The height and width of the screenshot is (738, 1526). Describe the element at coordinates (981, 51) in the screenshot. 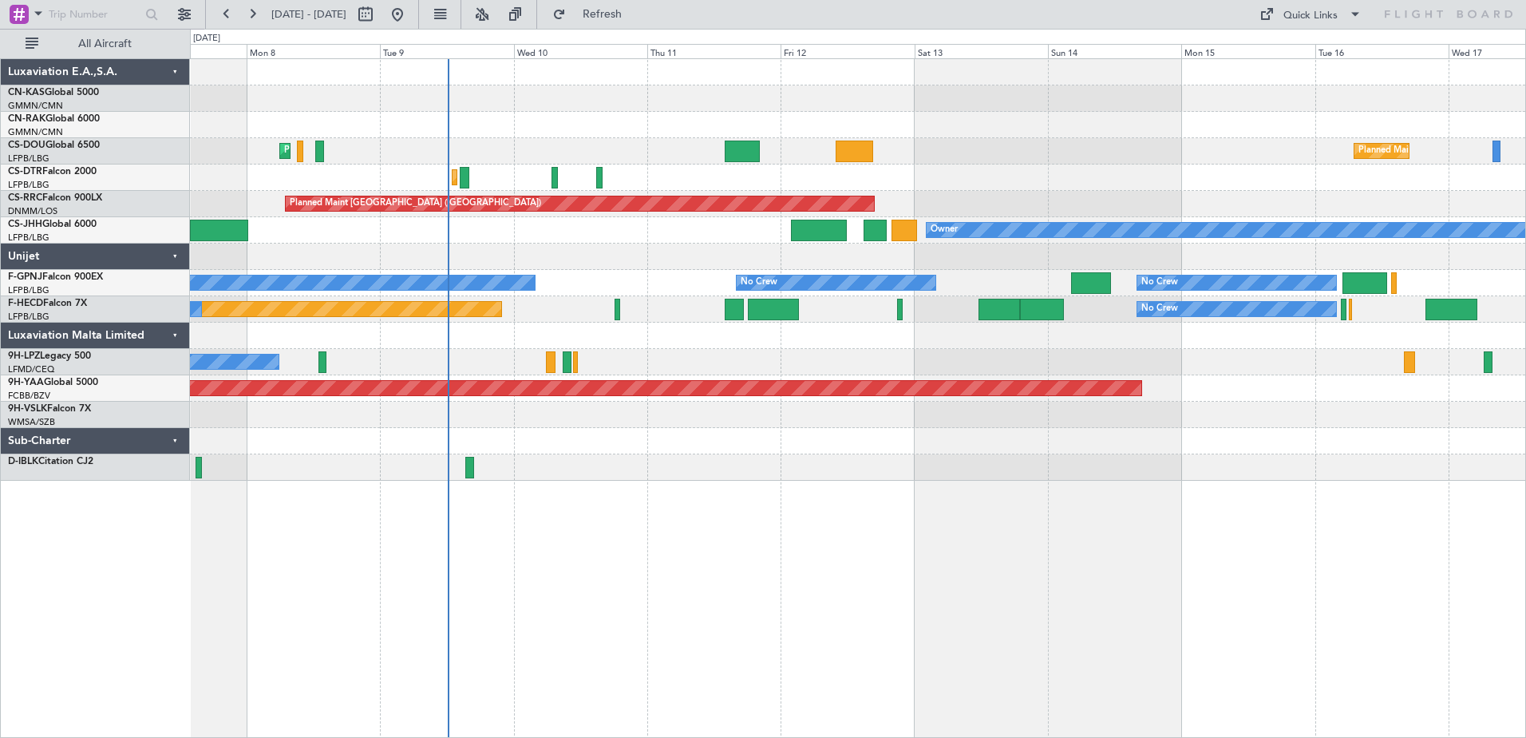

I see `div: Sat 13` at that location.